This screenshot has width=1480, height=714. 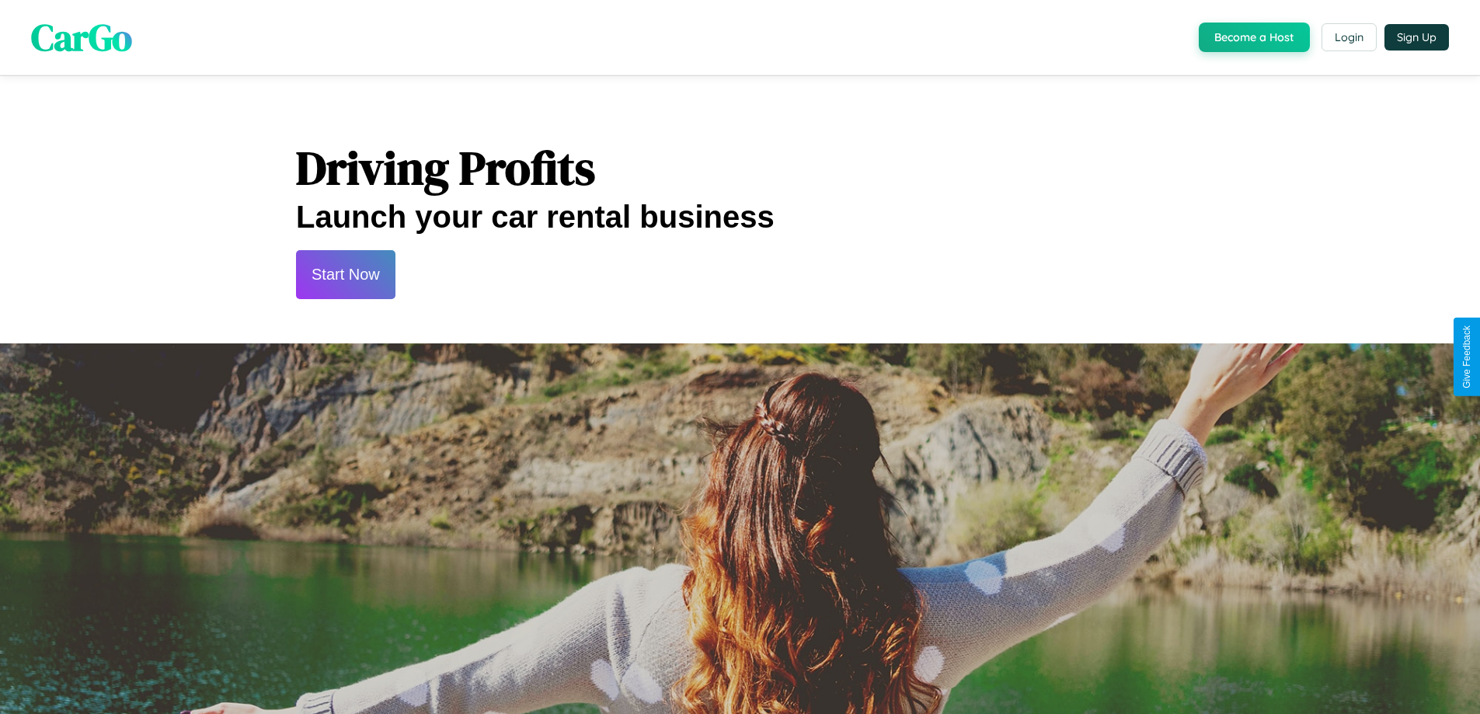 What do you see at coordinates (740, 217) in the screenshot?
I see `h2: Launch your car rental business` at bounding box center [740, 217].